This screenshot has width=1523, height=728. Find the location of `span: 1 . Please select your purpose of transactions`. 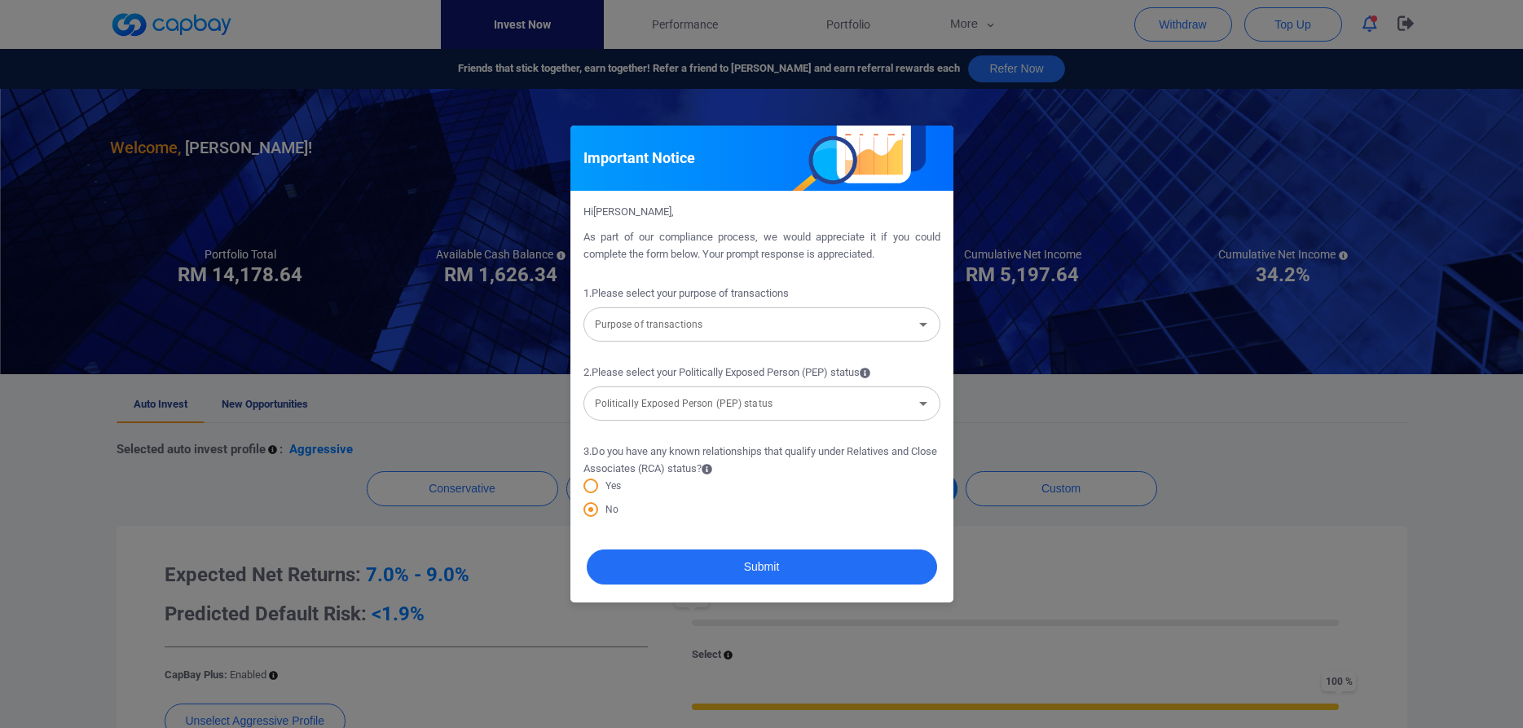

span: 1 . Please select your purpose of transactions is located at coordinates (686, 293).